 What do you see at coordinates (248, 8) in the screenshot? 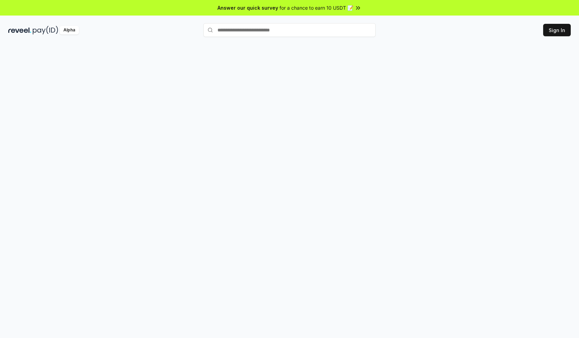
I see `span: Answer our quick survey` at bounding box center [248, 8].